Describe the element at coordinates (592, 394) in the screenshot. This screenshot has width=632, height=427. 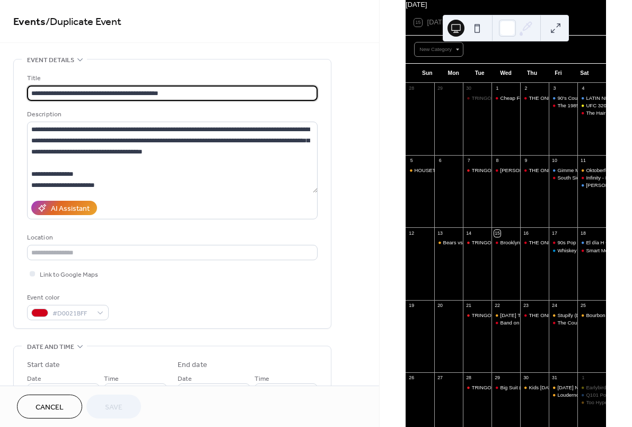
I see `div: Q101 Pop Up with ALL TIME LOW` at that location.